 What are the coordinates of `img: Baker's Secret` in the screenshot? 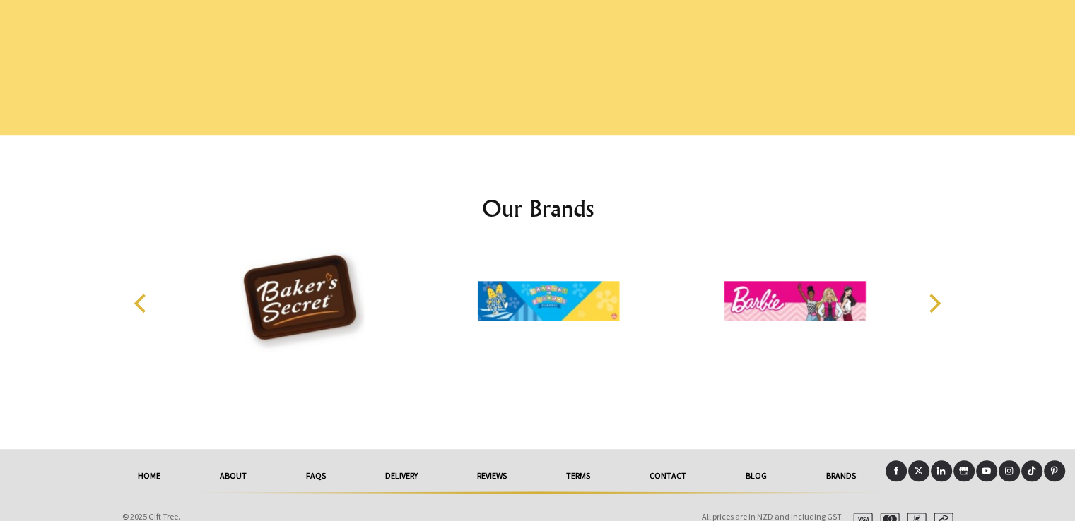 It's located at (302, 301).